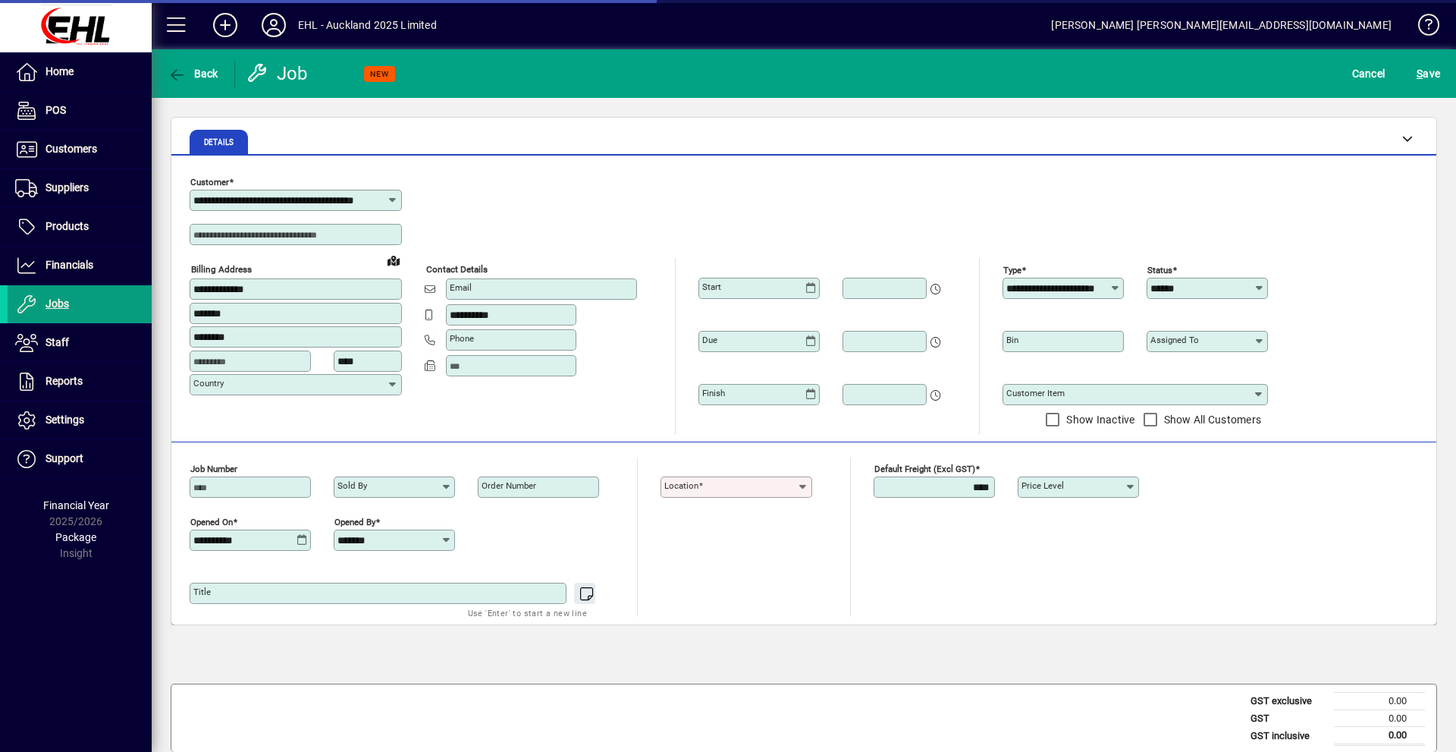  Describe the element at coordinates (193, 74) in the screenshot. I see `button: Back` at that location.